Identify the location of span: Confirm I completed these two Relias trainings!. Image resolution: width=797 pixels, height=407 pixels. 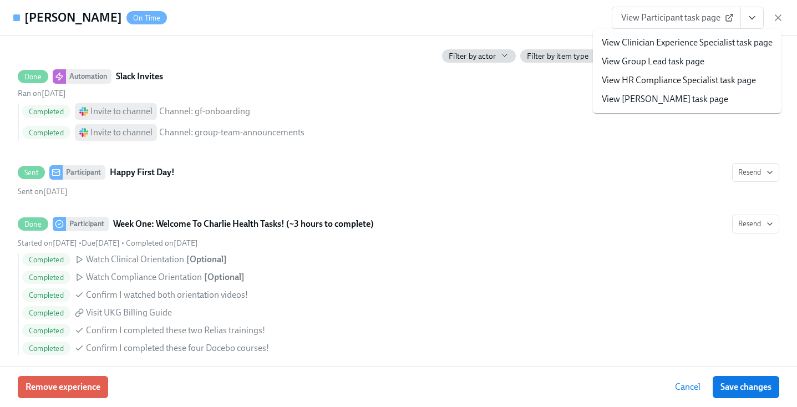
(175, 331).